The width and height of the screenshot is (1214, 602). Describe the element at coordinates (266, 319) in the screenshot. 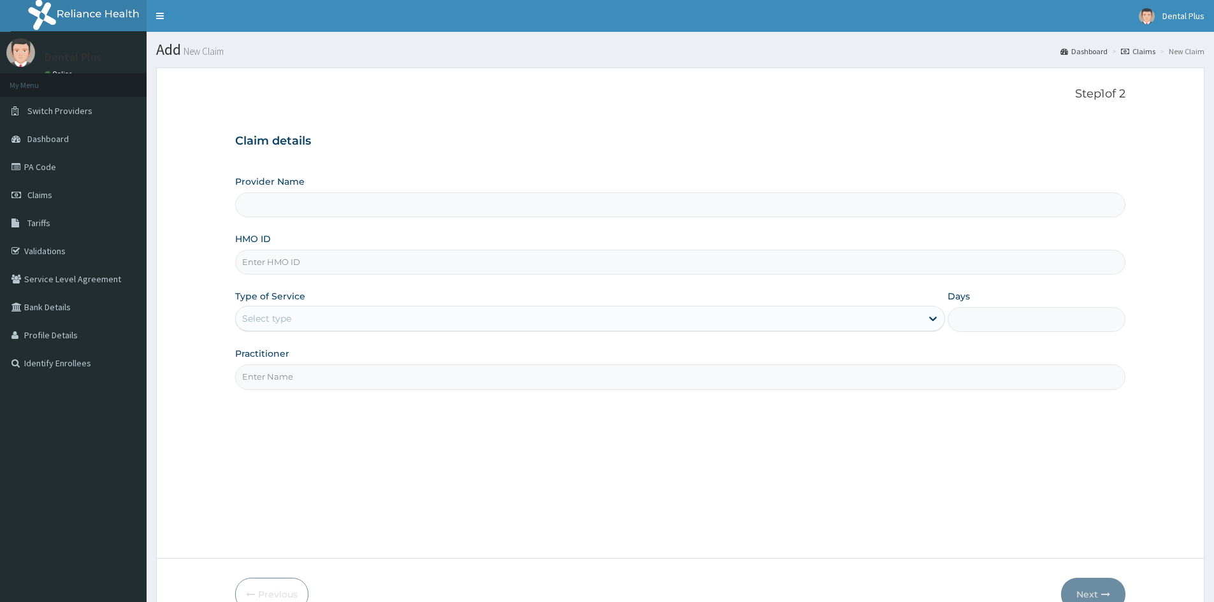

I see `div: Select type` at that location.